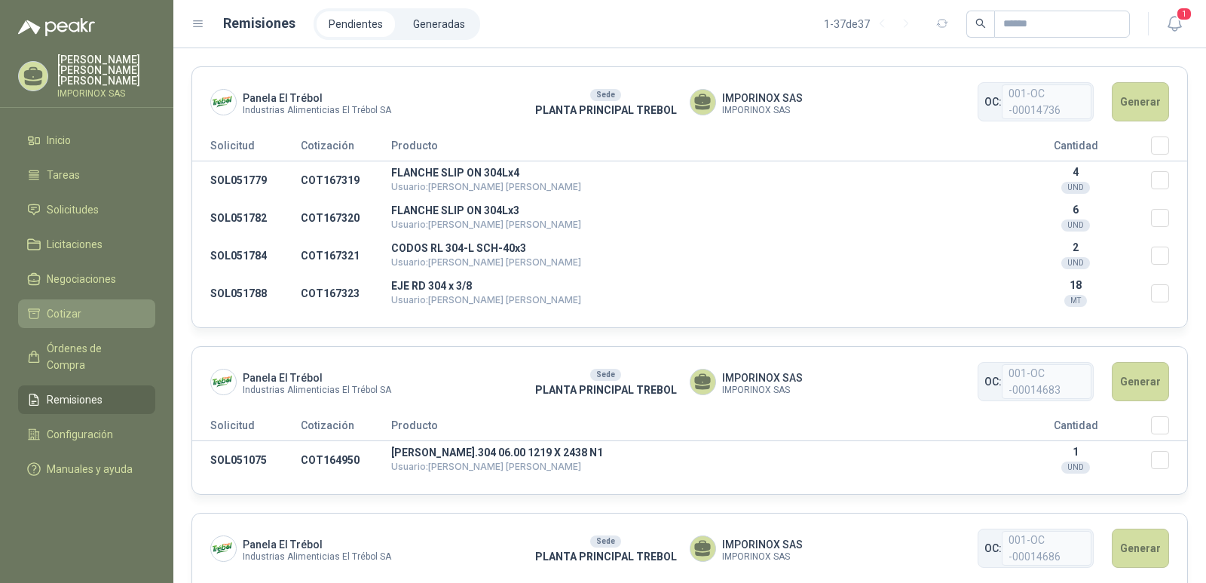 This screenshot has width=1206, height=583. Describe the element at coordinates (981, 23) in the screenshot. I see `span: search` at that location.